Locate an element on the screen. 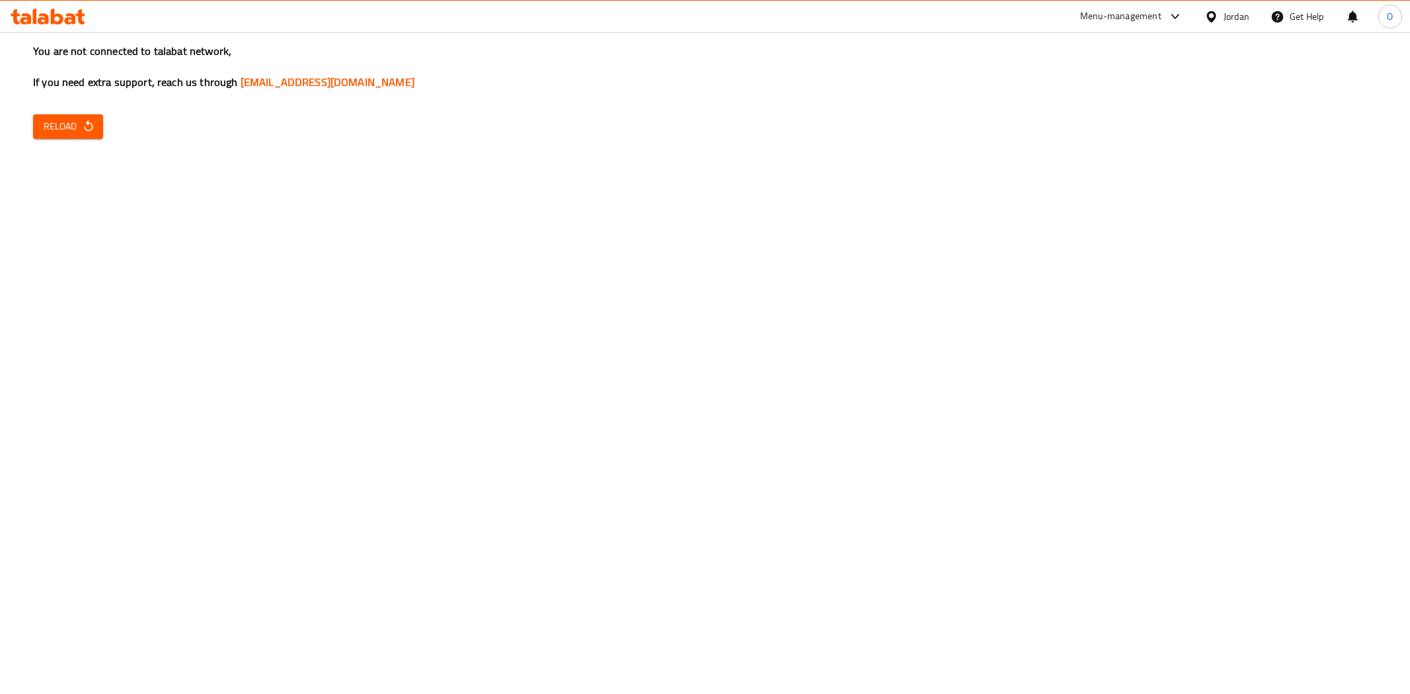 The width and height of the screenshot is (1410, 694). div: Menu-management is located at coordinates (1121, 17).